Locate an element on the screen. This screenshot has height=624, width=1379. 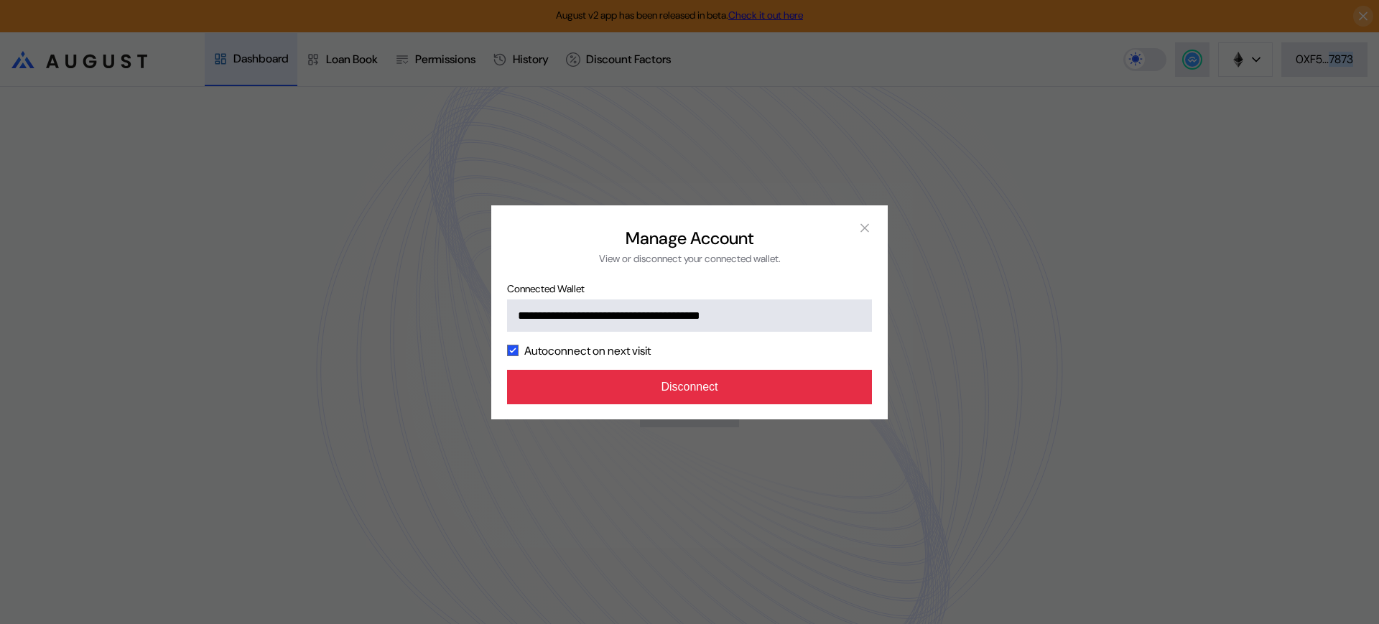
span: Connected Wallet is located at coordinates (690, 289).